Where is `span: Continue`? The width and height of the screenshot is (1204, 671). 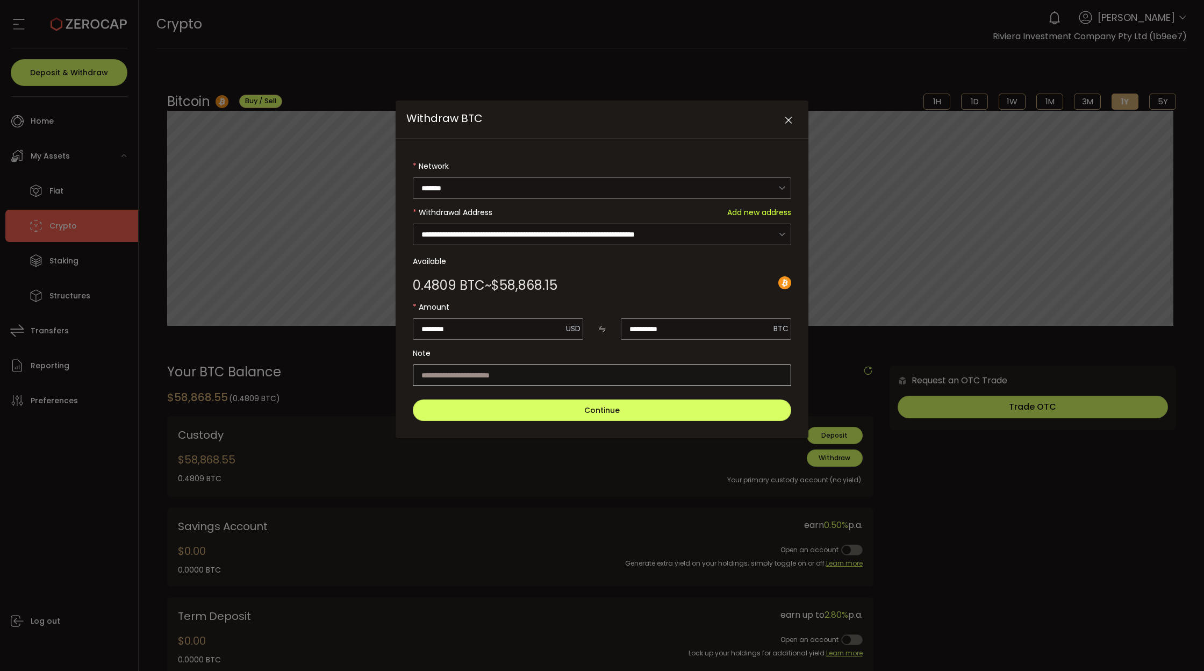
span: Continue is located at coordinates (602, 410).